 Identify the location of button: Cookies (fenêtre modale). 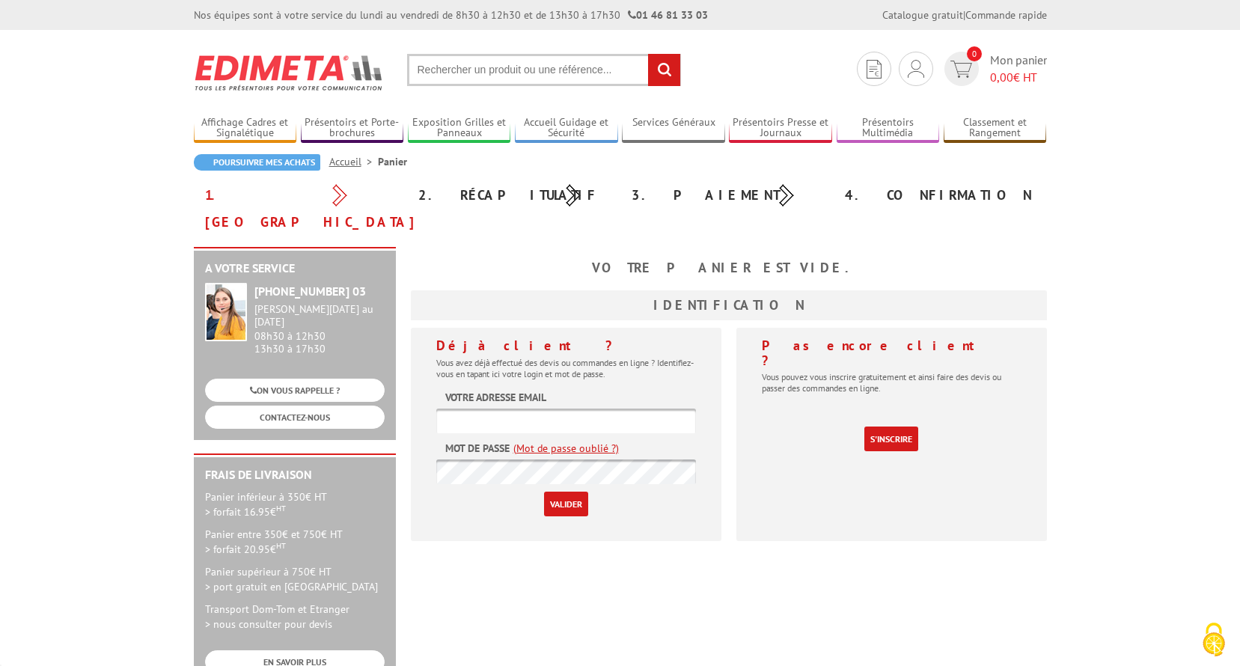
(1214, 641).